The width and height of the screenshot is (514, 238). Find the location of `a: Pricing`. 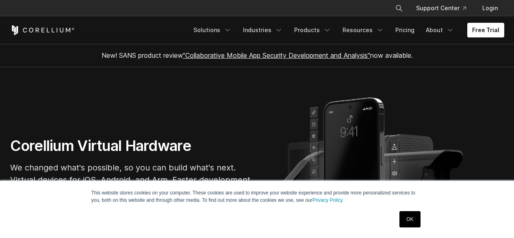

a: Pricing is located at coordinates (405, 30).